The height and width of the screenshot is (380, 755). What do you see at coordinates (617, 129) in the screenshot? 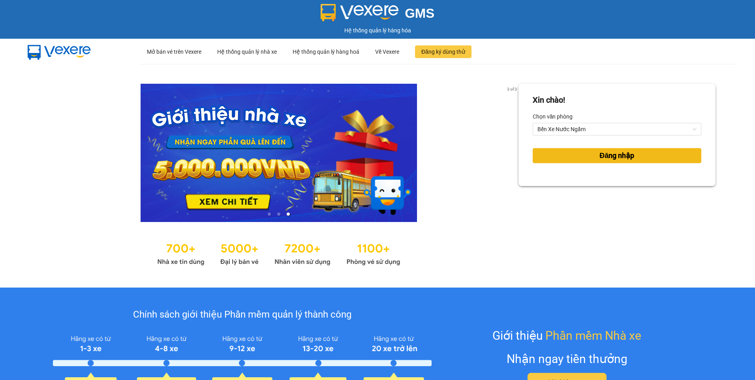
I see `span: Bến Xe Nước Ngầm` at bounding box center [617, 129].